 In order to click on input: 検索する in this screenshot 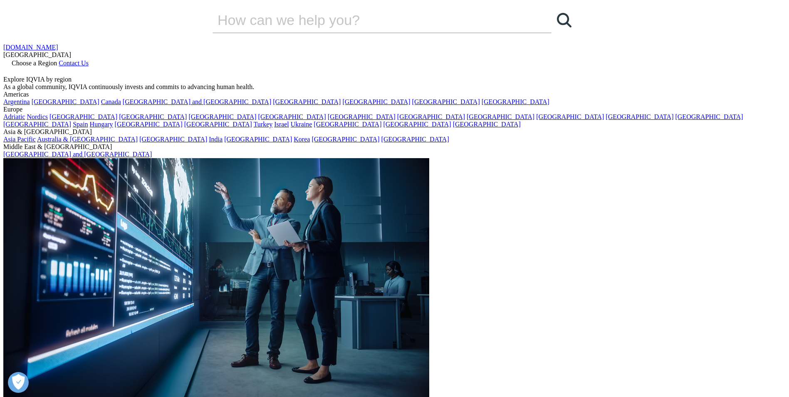, I will do `click(370, 20)`.